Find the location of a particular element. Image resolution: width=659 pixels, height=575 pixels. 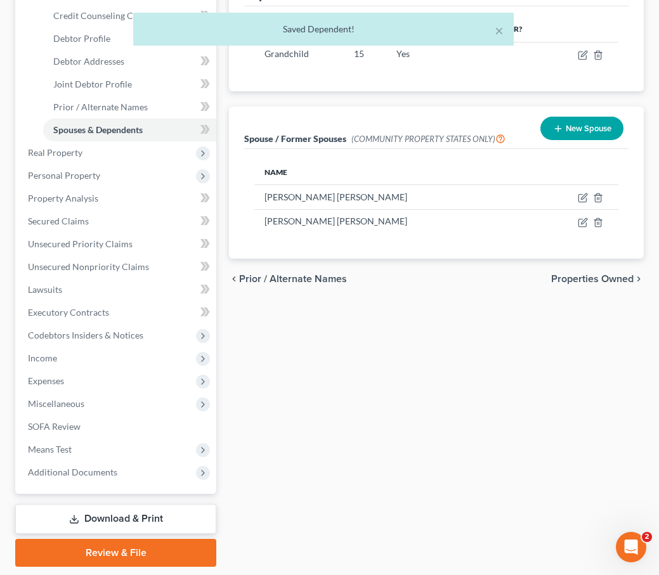

a: Unsecured Priority Claims is located at coordinates (117, 244).